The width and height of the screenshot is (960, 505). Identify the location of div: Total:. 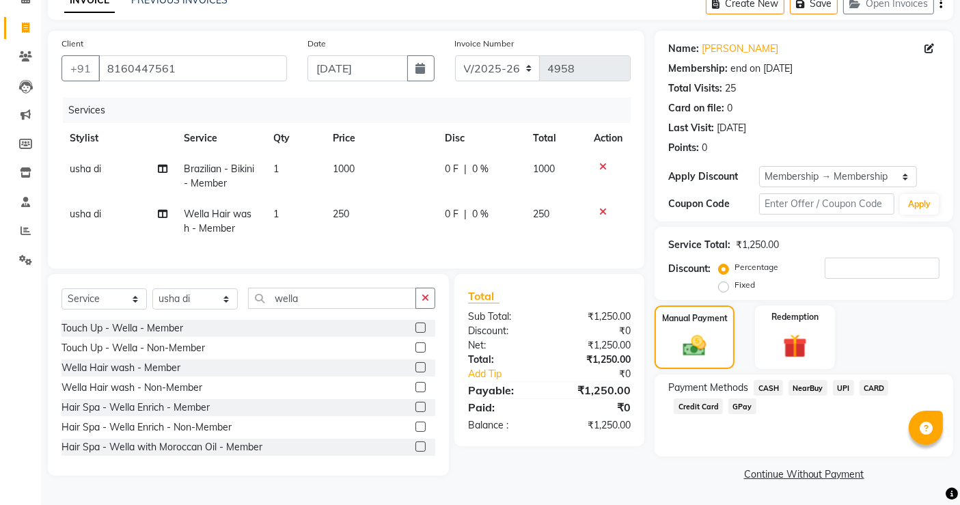
(503, 359).